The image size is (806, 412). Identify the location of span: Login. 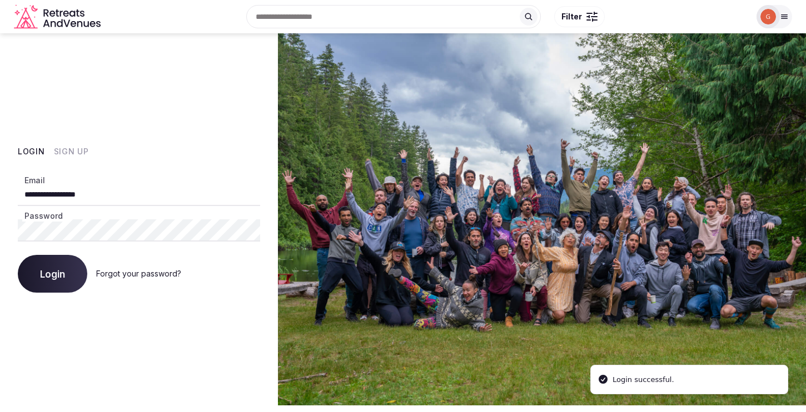
(52, 274).